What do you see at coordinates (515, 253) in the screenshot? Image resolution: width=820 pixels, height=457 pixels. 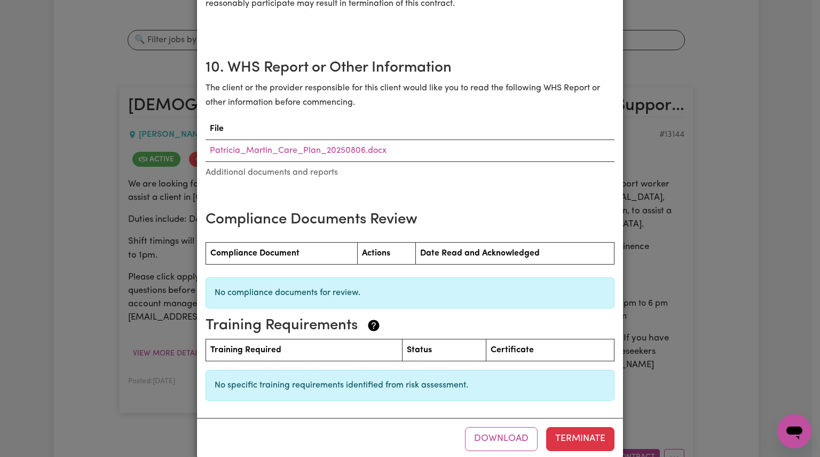 I see `th: Date Read and Acknowledged` at bounding box center [515, 253].